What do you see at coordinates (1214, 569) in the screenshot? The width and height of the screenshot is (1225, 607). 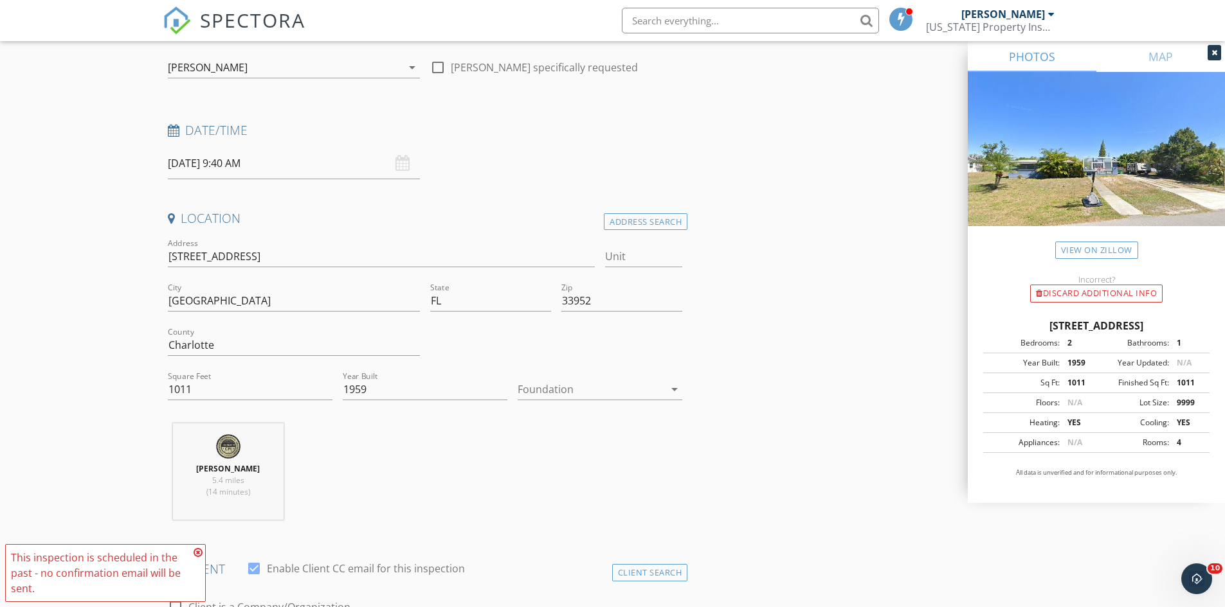 I see `span: 10` at bounding box center [1214, 569].